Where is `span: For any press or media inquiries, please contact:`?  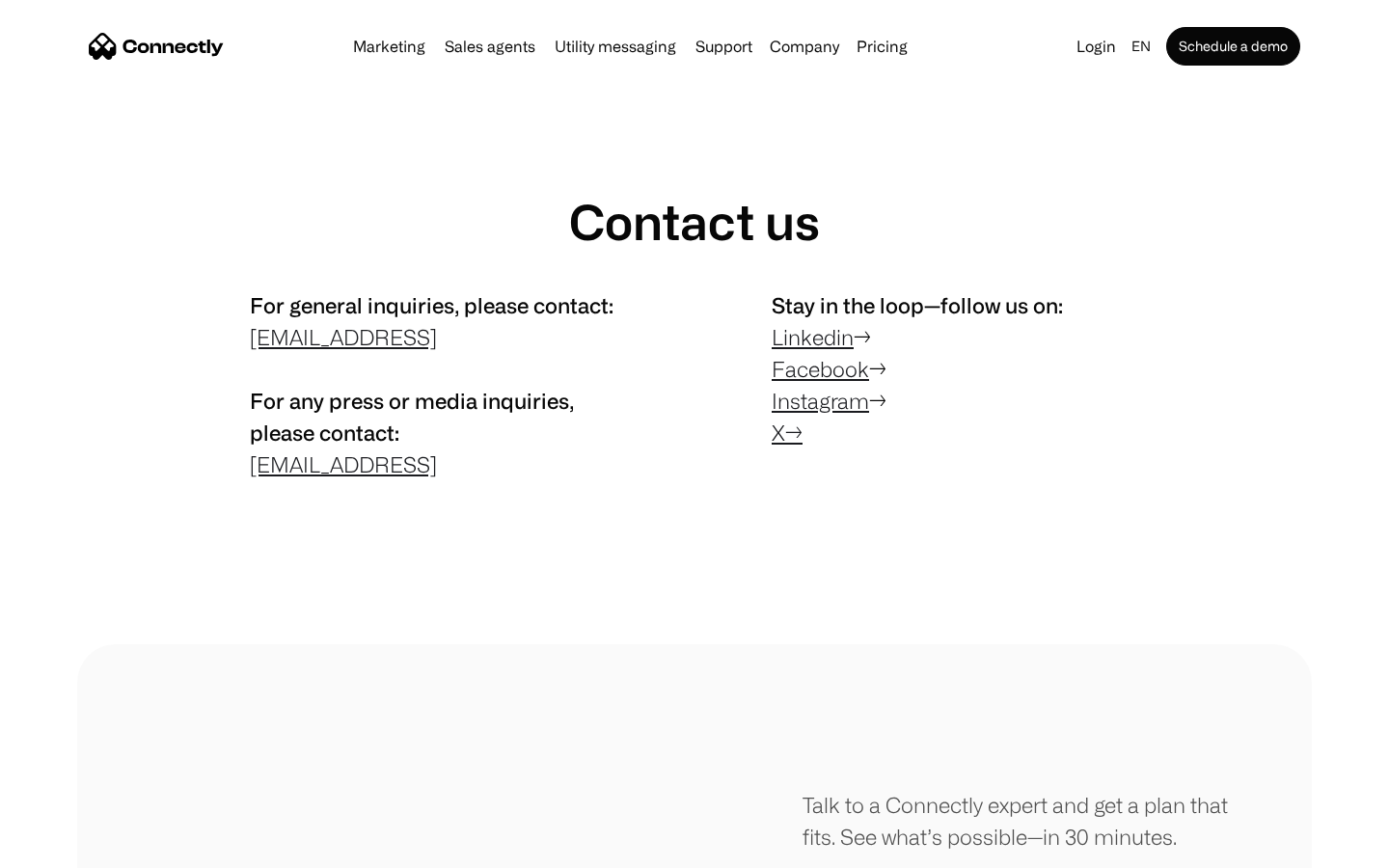 span: For any press or media inquiries, please contact: is located at coordinates (412, 416).